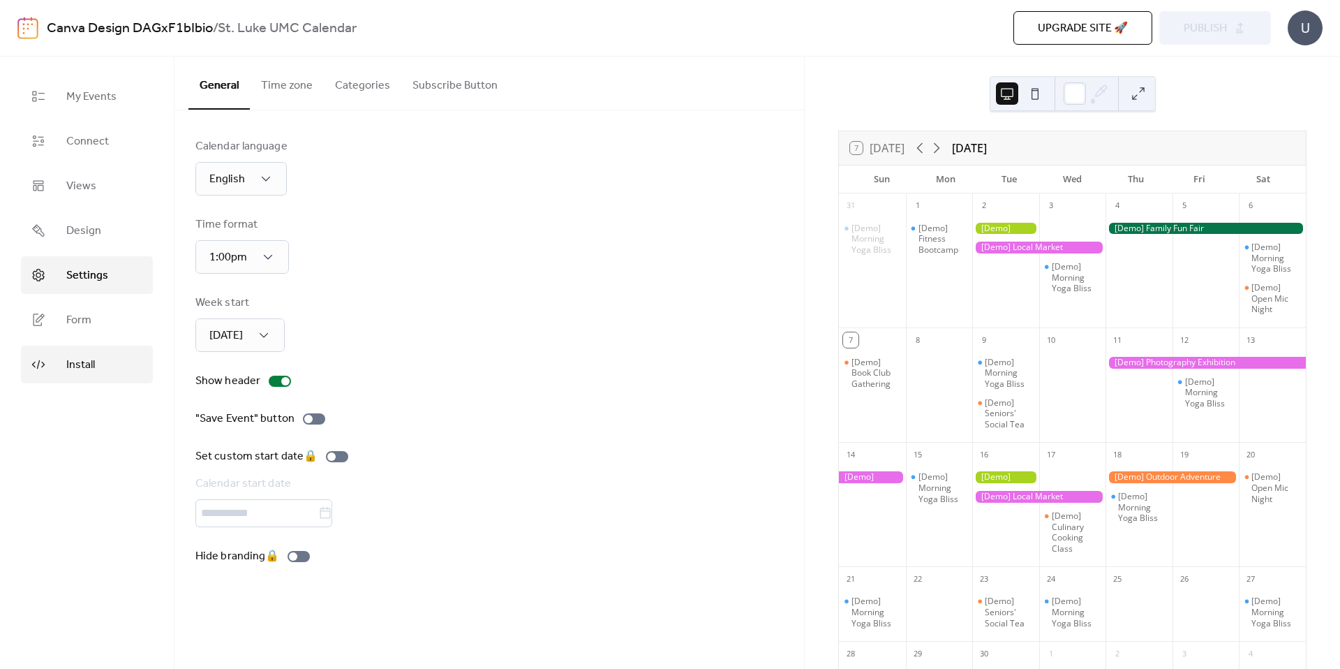 The height and width of the screenshot is (669, 1340). I want to click on a: Install, so click(87, 364).